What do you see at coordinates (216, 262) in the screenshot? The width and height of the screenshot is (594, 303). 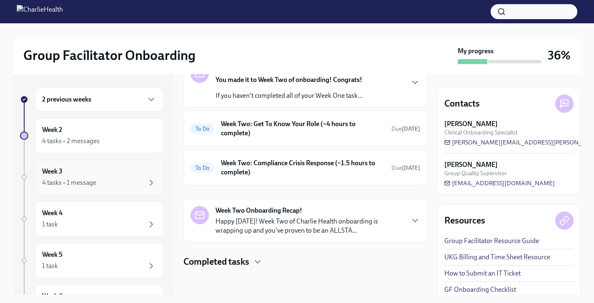 I see `h4: Completed tasks` at bounding box center [216, 262].